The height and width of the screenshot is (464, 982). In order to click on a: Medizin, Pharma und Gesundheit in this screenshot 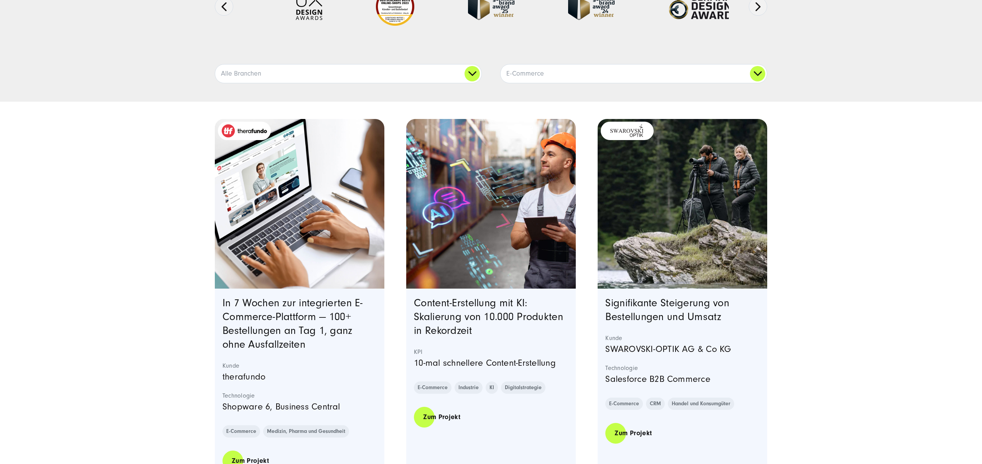, I will do `click(306, 431)`.